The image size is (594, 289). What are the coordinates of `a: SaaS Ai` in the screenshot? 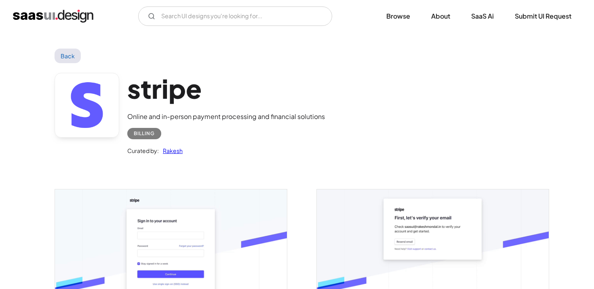 It's located at (482, 16).